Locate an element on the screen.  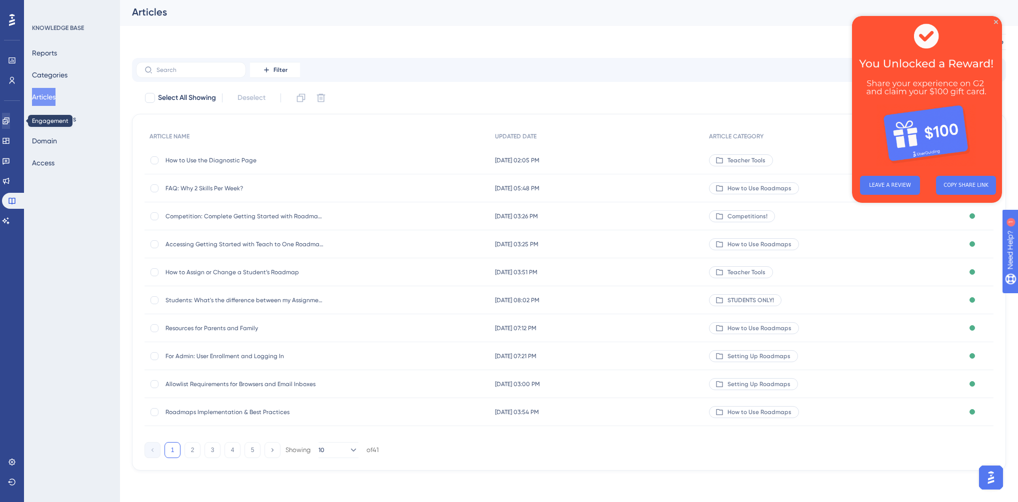
button: 5 is located at coordinates (252, 450).